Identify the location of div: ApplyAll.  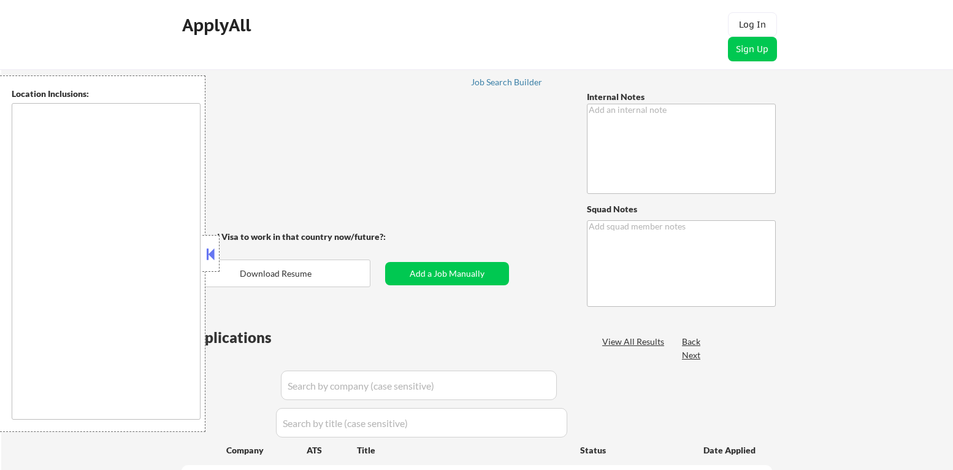
(218, 25).